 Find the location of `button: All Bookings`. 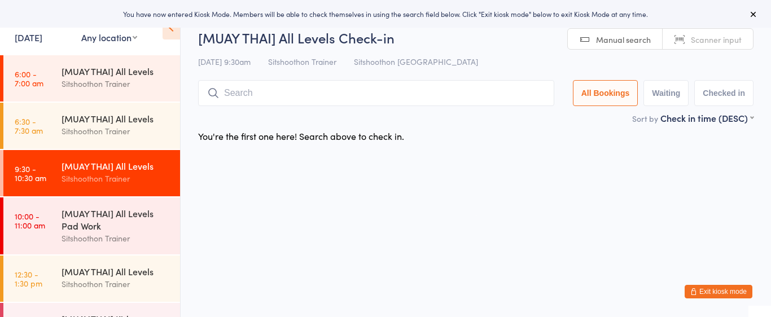

button: All Bookings is located at coordinates (606, 93).